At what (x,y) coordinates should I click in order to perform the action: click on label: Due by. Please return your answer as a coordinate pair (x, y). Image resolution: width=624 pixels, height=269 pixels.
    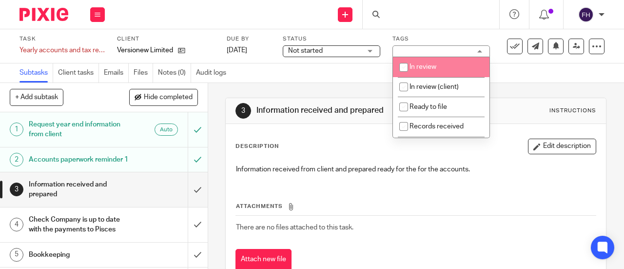
    Looking at the image, I should click on (249, 39).